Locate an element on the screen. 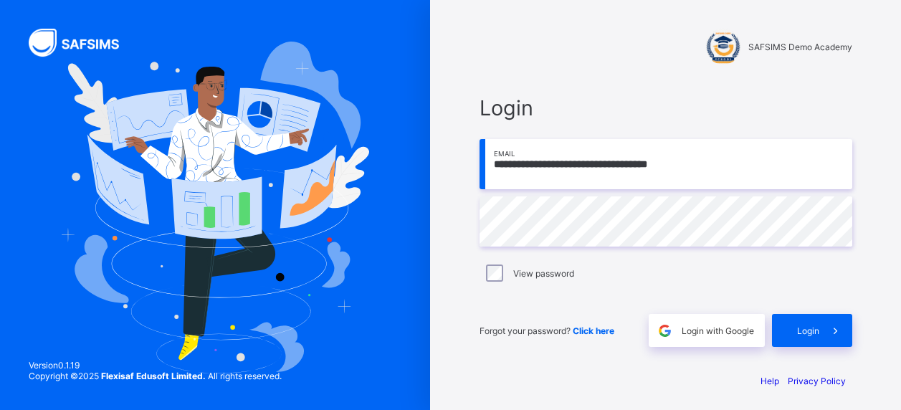 The height and width of the screenshot is (410, 901). a: Help is located at coordinates (770, 381).